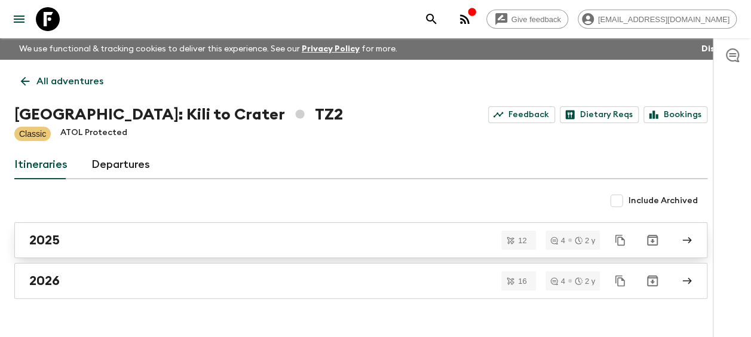 The height and width of the screenshot is (337, 751). What do you see at coordinates (675, 115) in the screenshot?
I see `a: Bookings` at bounding box center [675, 115].